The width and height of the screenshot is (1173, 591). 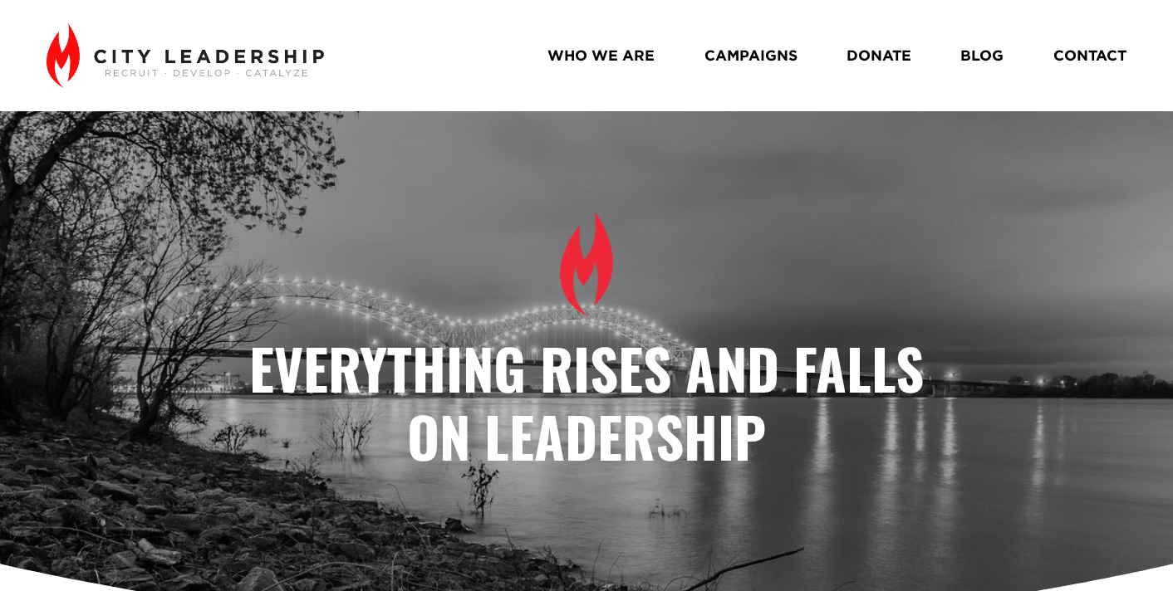 I want to click on a: BLOG, so click(x=982, y=56).